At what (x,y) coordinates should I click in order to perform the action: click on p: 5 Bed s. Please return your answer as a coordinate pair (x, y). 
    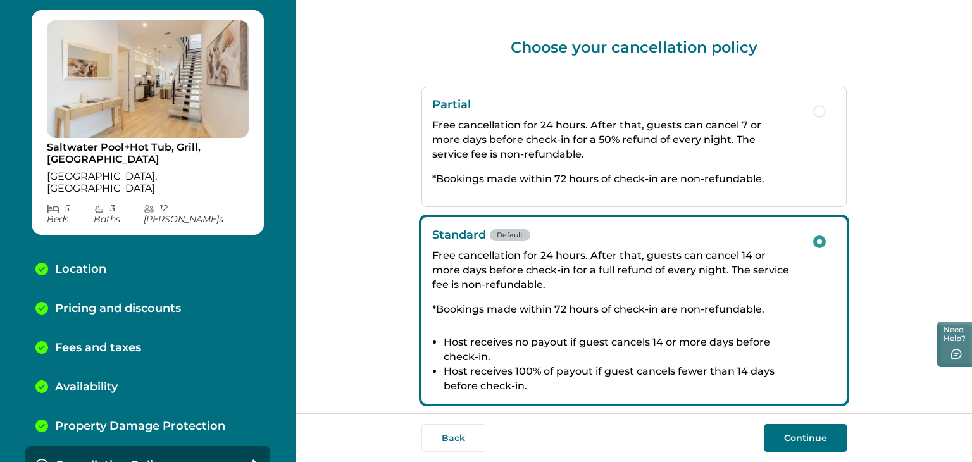
    Looking at the image, I should click on (70, 214).